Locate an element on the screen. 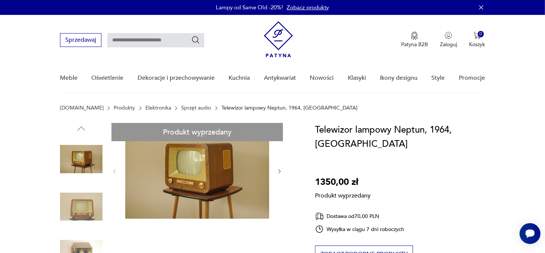 Image resolution: width=545 pixels, height=253 pixels. div: Dostawa od 70,00 PLN is located at coordinates (359, 216).